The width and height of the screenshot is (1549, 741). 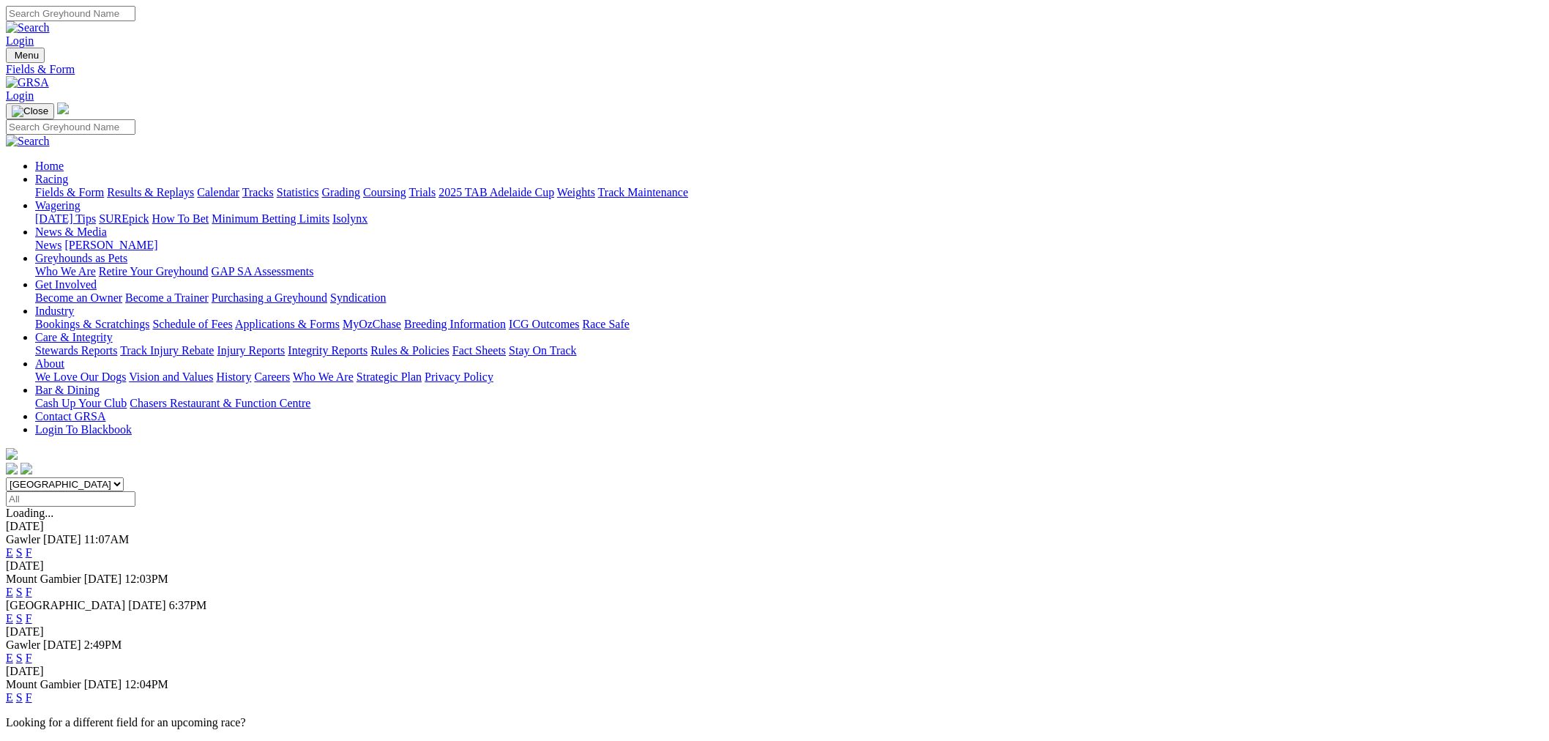 I want to click on span: 6:37PM, so click(x=188, y=605).